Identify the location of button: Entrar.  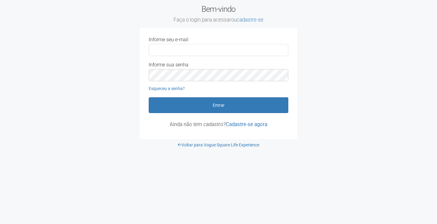
(219, 105).